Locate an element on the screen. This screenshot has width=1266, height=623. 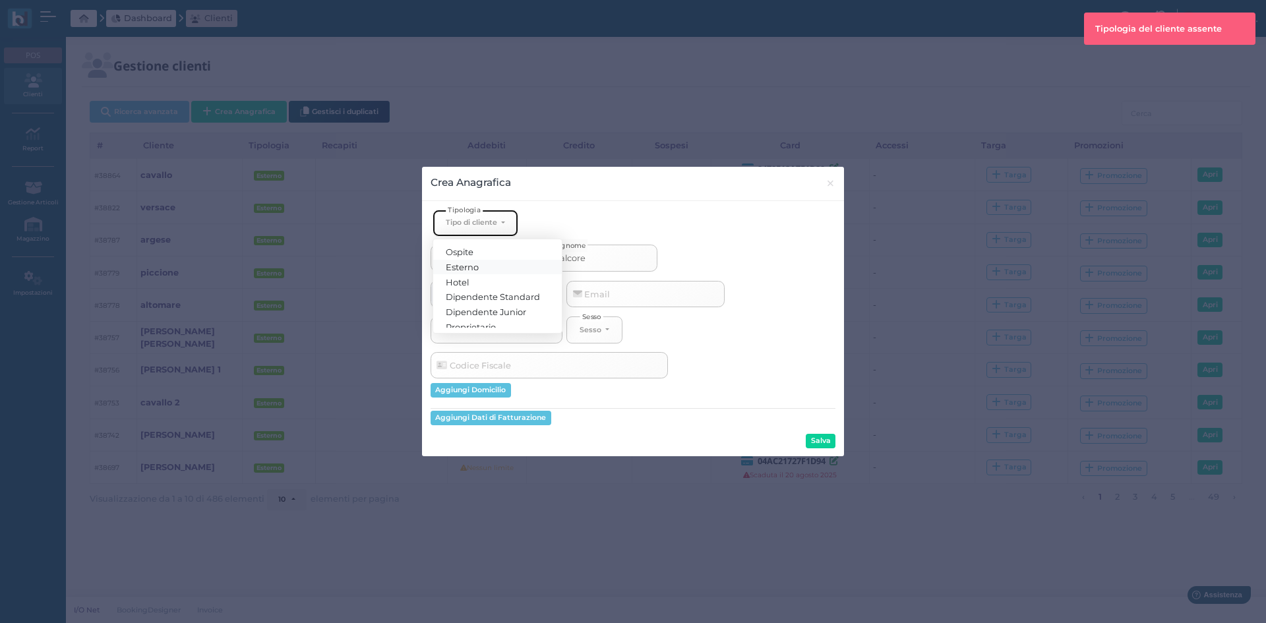
span: Dipendente Standard is located at coordinates (493, 297).